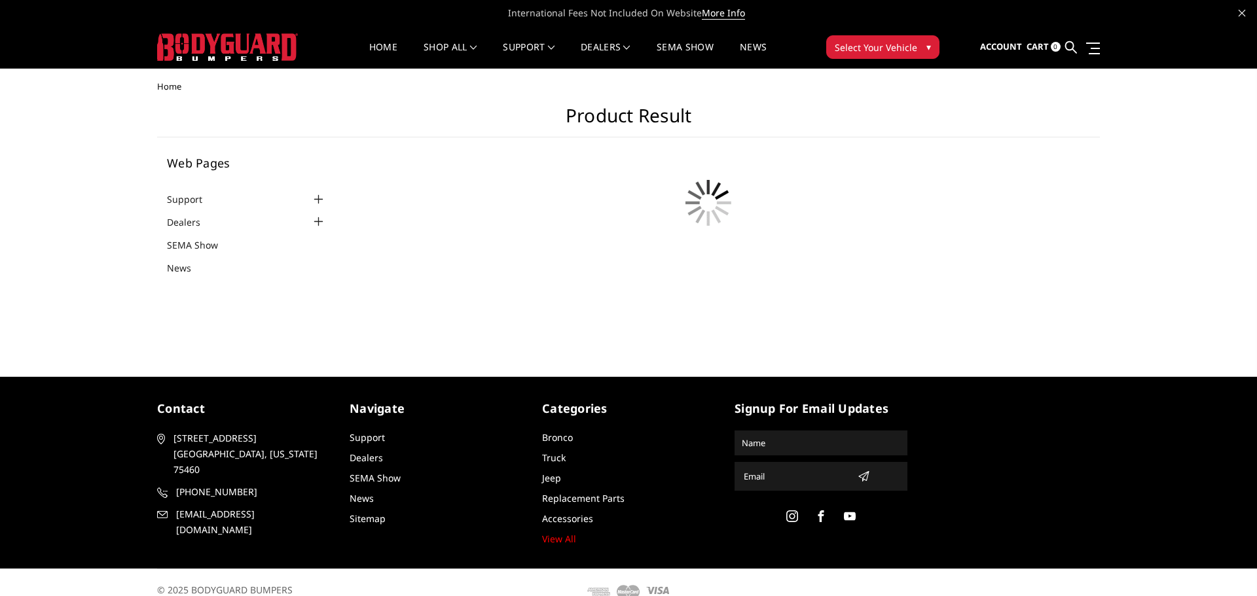 Image resolution: width=1257 pixels, height=596 pixels. What do you see at coordinates (367, 519) in the screenshot?
I see `a: Sitemap` at bounding box center [367, 519].